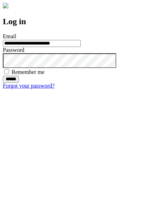 The height and width of the screenshot is (211, 158). I want to click on label: Email, so click(9, 36).